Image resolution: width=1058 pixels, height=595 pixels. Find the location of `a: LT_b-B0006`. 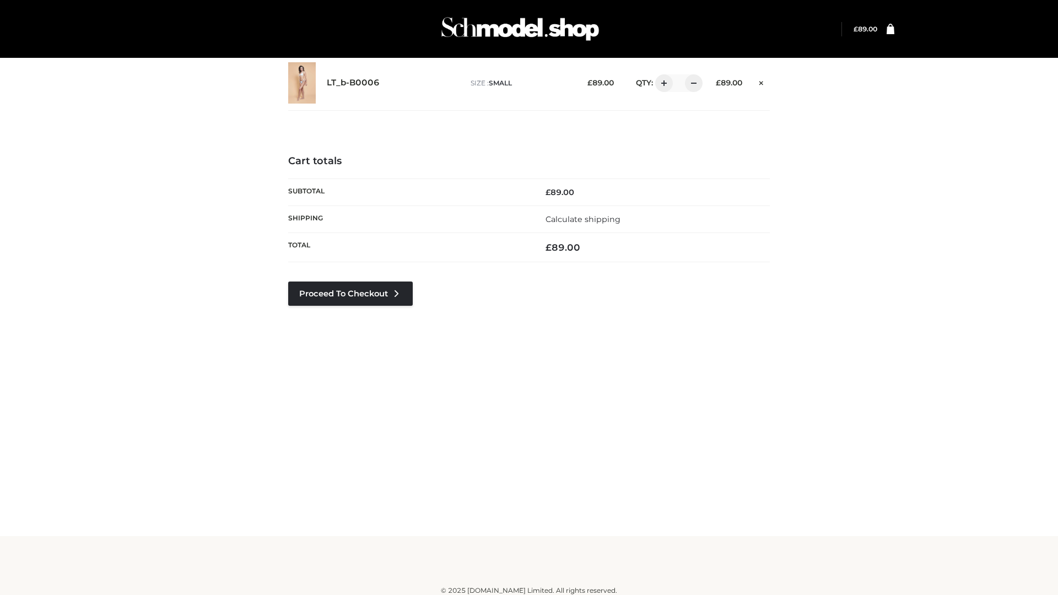

a: LT_b-B0006 is located at coordinates (353, 83).